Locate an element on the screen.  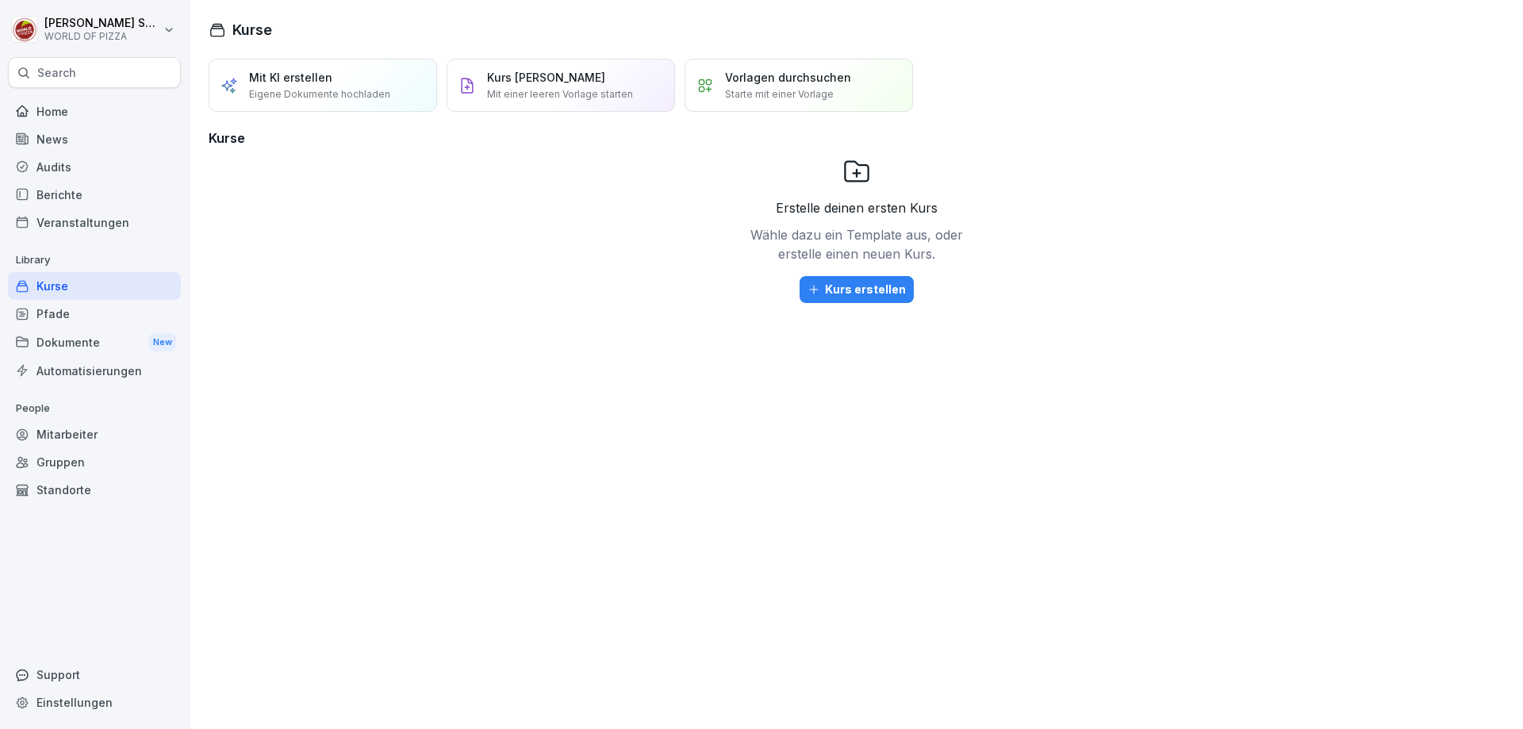
div: Berichte is located at coordinates (94, 194).